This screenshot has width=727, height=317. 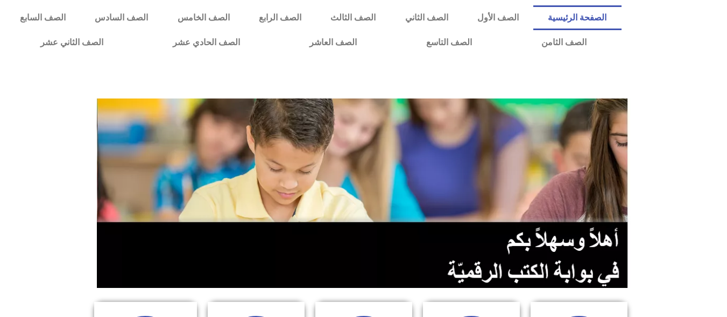 What do you see at coordinates (72, 43) in the screenshot?
I see `a: الصف الثاني عشر` at bounding box center [72, 43].